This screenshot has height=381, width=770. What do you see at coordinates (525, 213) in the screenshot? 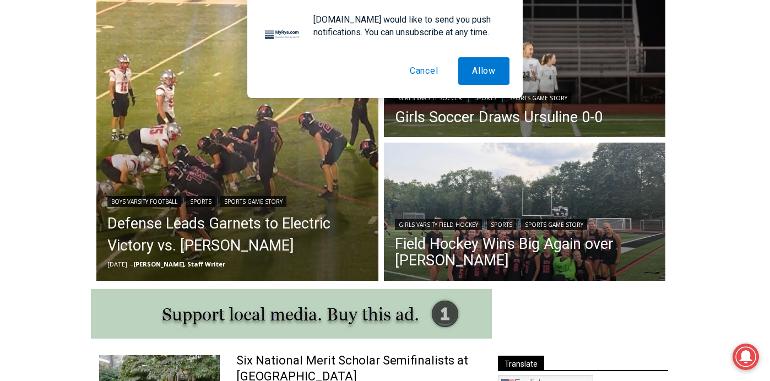
I see `img: (PHOTO: The 2025 Rye Varsity Field Hockey team after their win vs Ursuline on Friday, September 5...` at bounding box center [525, 213].